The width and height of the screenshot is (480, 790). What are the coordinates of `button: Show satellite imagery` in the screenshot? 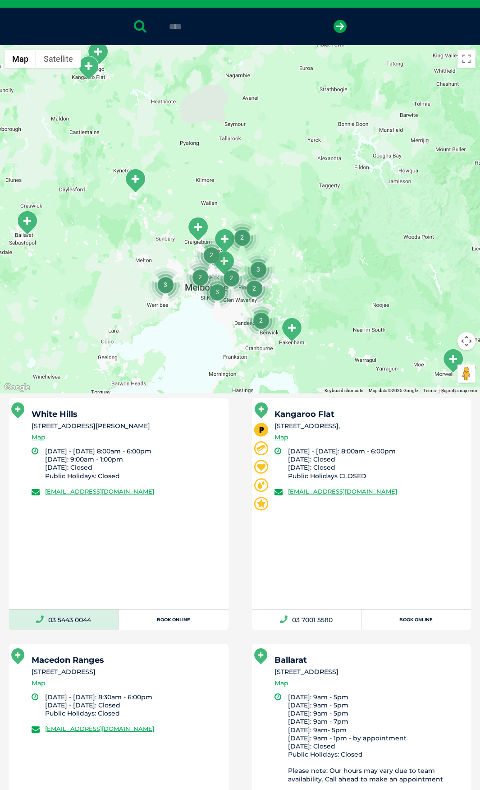 It's located at (58, 59).